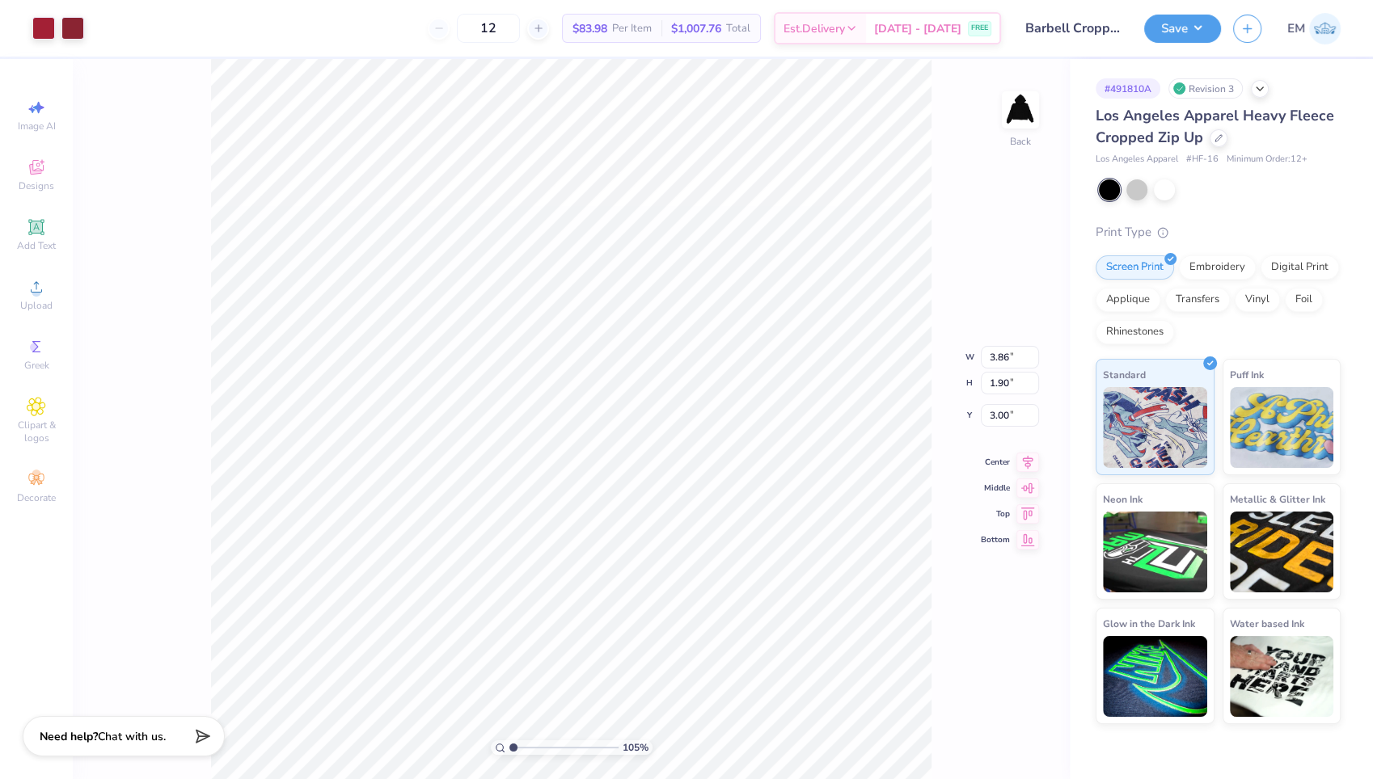 The width and height of the screenshot is (1373, 779). What do you see at coordinates (979, 28) in the screenshot?
I see `span: FREE` at bounding box center [979, 28].